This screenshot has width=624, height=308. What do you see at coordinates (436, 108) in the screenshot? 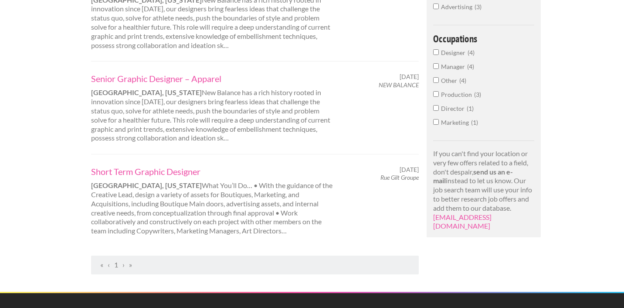
I see `input: Director1` at bounding box center [436, 108].